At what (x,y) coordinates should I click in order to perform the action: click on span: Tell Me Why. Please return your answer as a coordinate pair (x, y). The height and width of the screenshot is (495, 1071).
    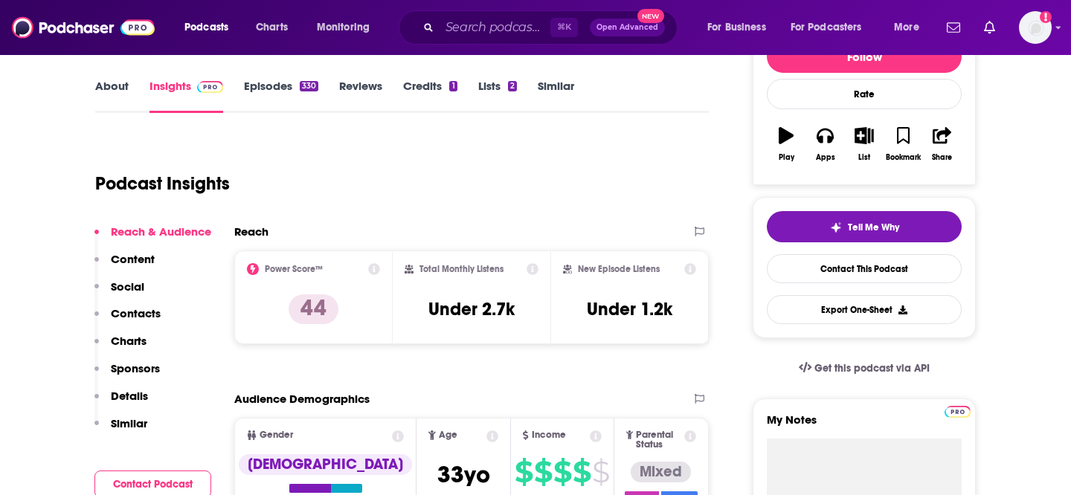
    Looking at the image, I should click on (873, 228).